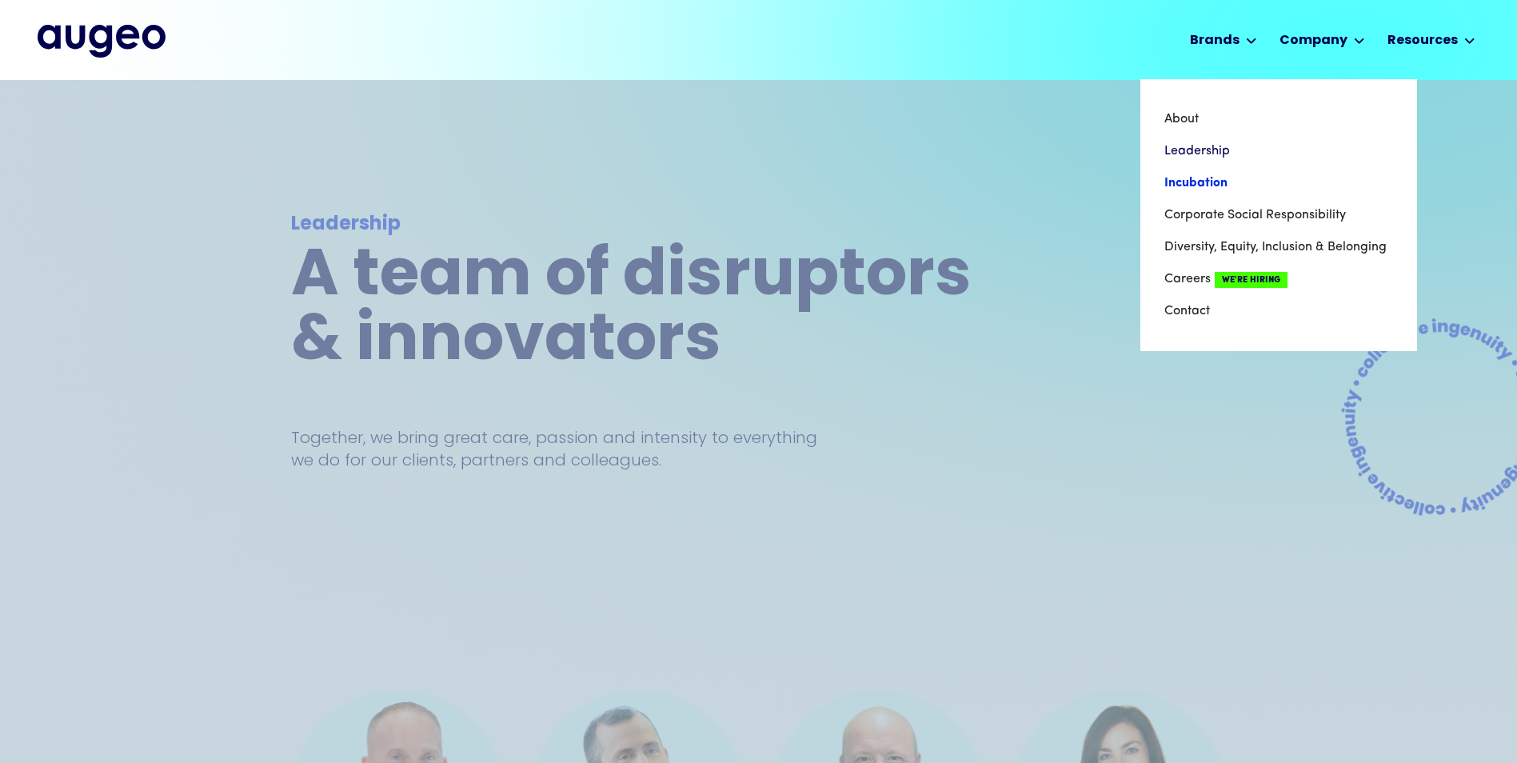 Image resolution: width=1517 pixels, height=763 pixels. I want to click on a: Contact, so click(1279, 311).